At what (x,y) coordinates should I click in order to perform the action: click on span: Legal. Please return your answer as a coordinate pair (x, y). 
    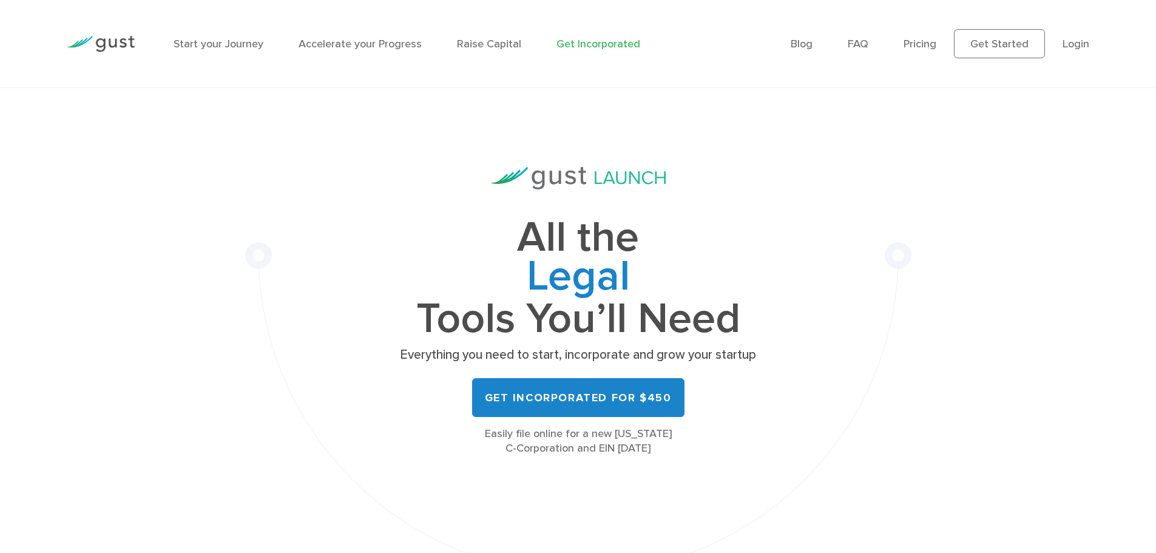
    Looking at the image, I should click on (578, 279).